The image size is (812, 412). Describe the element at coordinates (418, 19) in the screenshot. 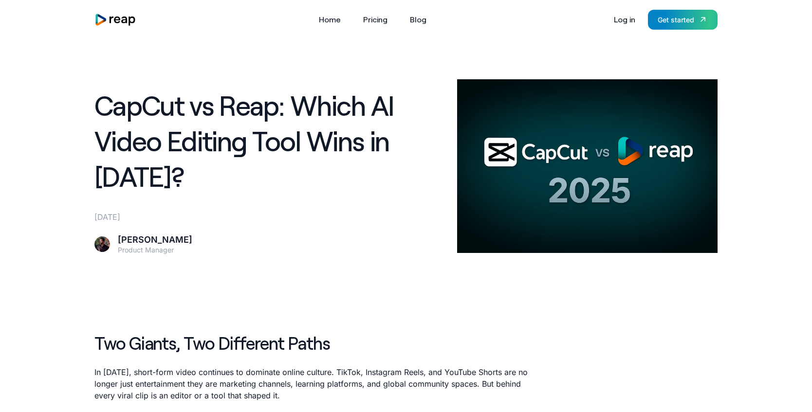

I see `a: Blog` at that location.